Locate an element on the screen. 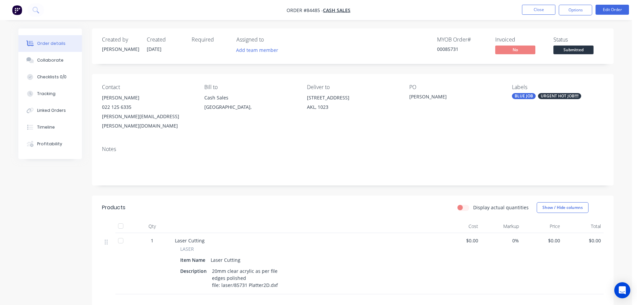 The width and height of the screenshot is (637, 305). div: Checklists 0/0 is located at coordinates (52, 77).